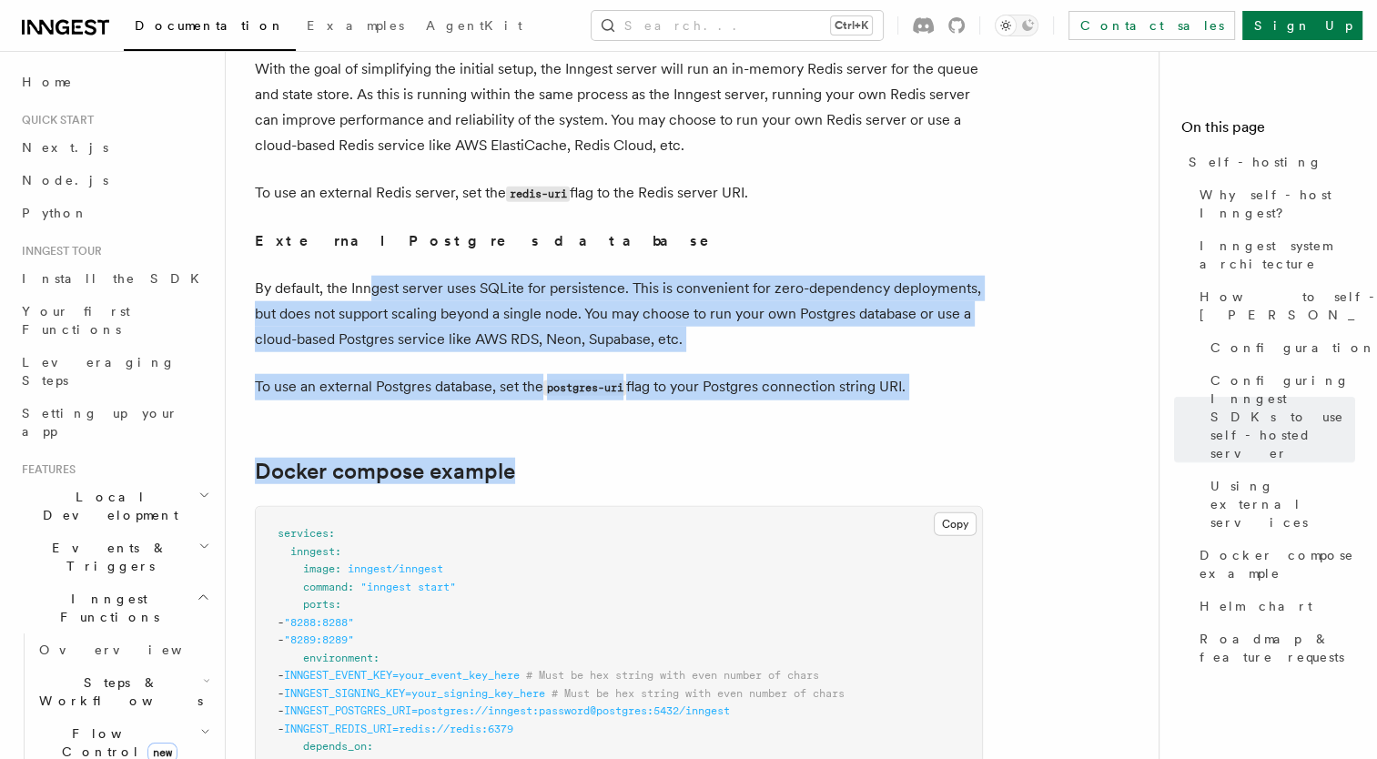  I want to click on button: Local Development, so click(114, 506).